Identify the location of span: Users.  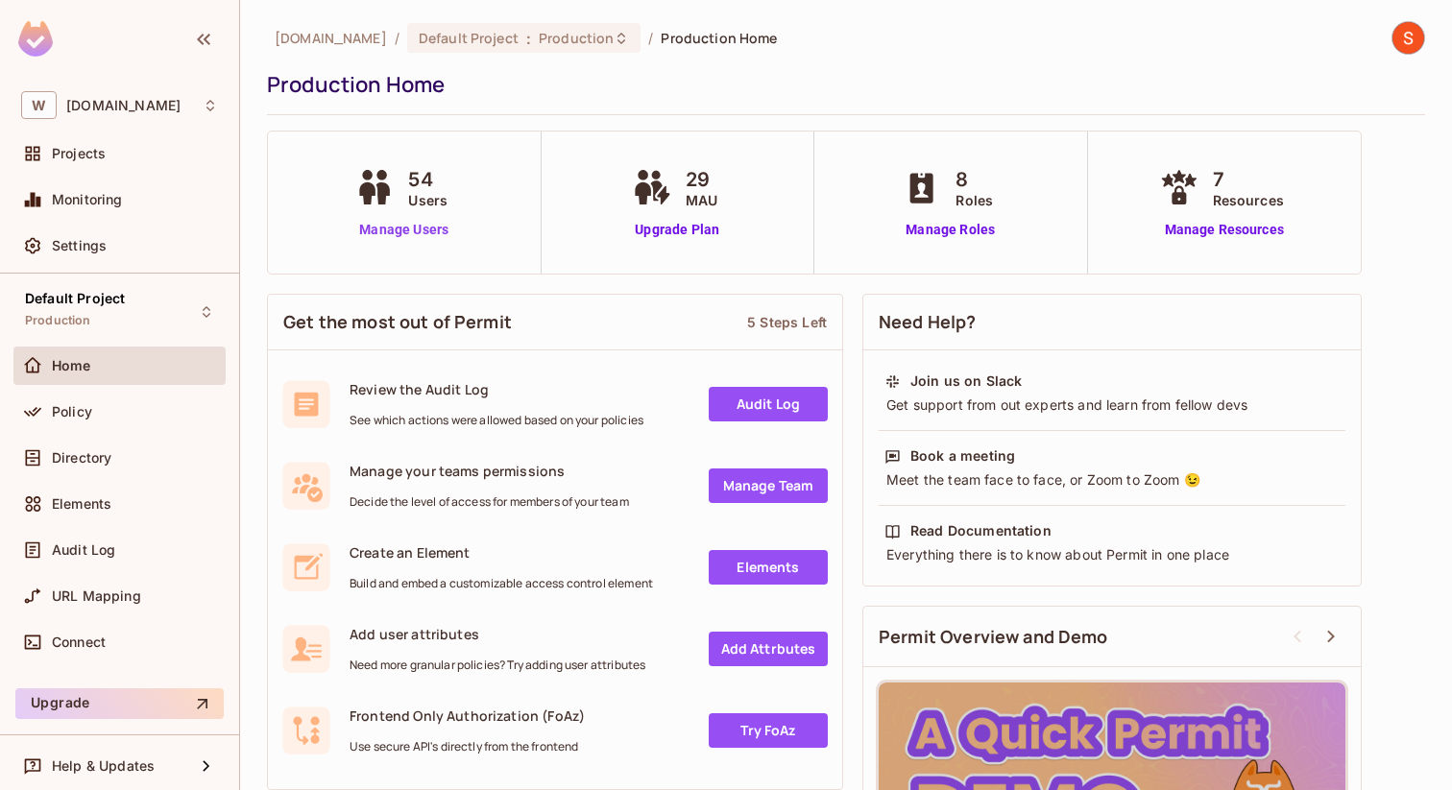
(427, 200).